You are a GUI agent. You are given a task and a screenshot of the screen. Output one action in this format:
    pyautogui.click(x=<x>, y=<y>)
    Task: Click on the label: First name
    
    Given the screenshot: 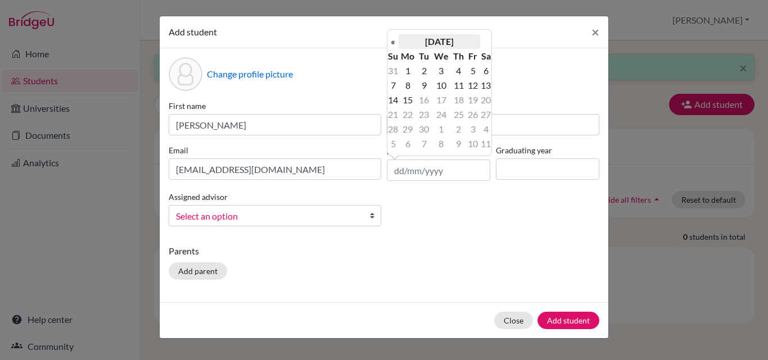 What is the action you would take?
    pyautogui.click(x=275, y=106)
    